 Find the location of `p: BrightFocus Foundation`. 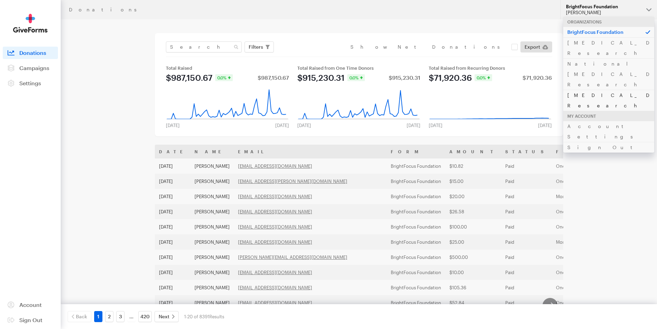

p: BrightFocus Foundation is located at coordinates (609, 32).